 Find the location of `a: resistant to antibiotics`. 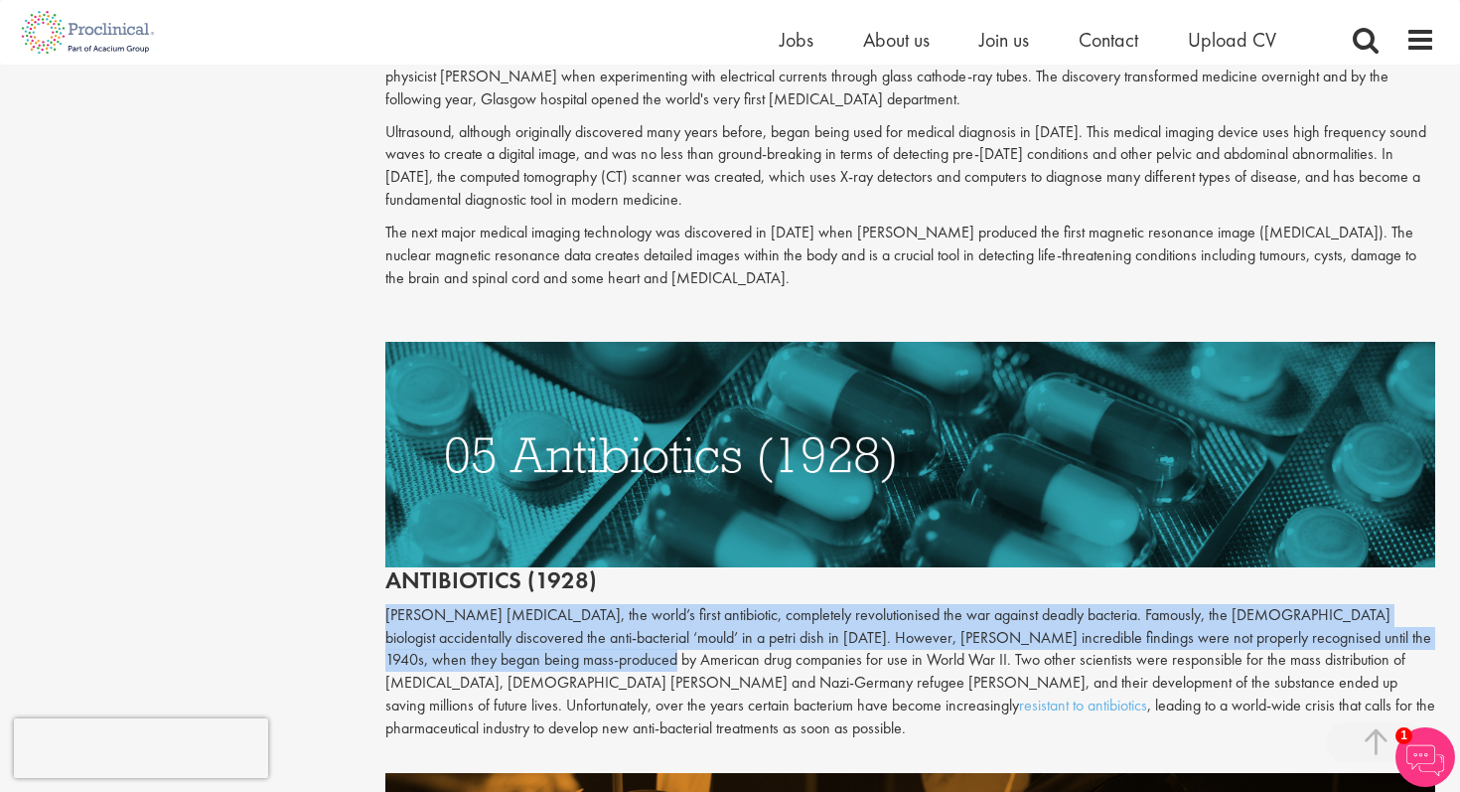

a: resistant to antibiotics is located at coordinates (1083, 704).